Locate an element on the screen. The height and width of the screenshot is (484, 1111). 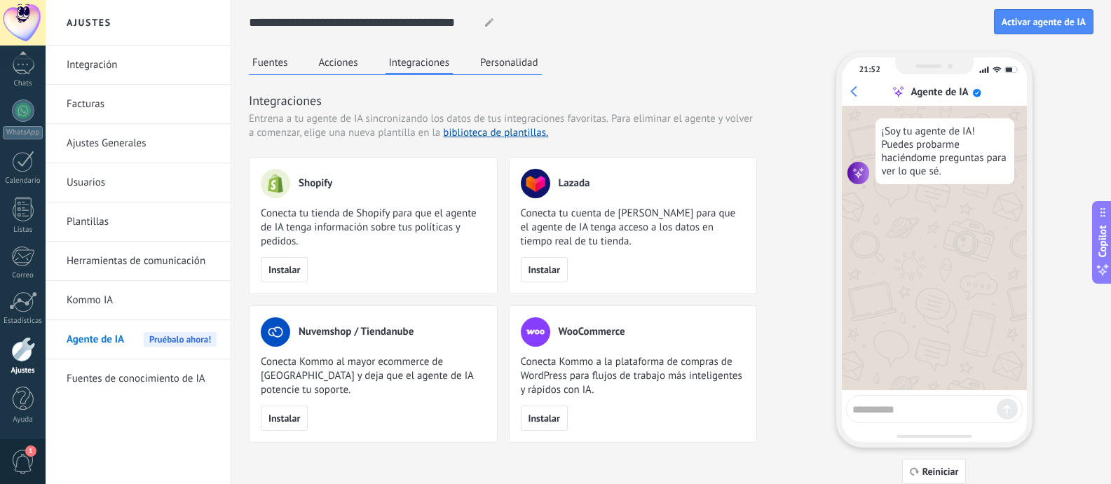
a: Plantillas is located at coordinates (142, 222).